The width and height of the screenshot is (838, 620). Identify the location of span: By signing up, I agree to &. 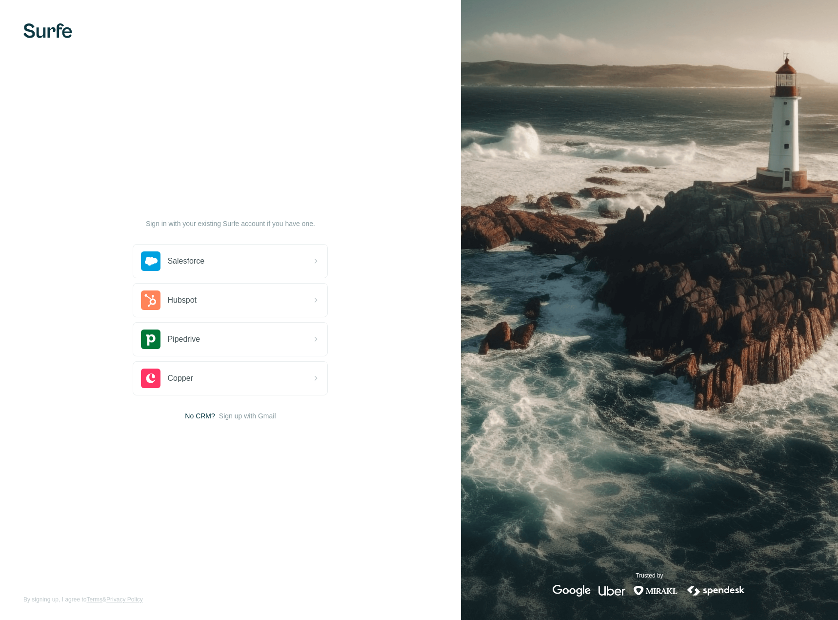
(83, 599).